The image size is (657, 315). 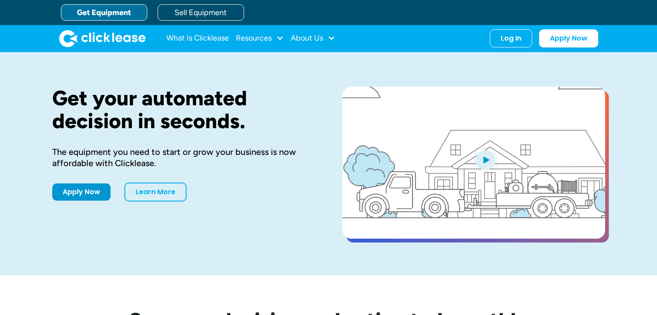 What do you see at coordinates (102, 38) in the screenshot?
I see `a: home` at bounding box center [102, 38].